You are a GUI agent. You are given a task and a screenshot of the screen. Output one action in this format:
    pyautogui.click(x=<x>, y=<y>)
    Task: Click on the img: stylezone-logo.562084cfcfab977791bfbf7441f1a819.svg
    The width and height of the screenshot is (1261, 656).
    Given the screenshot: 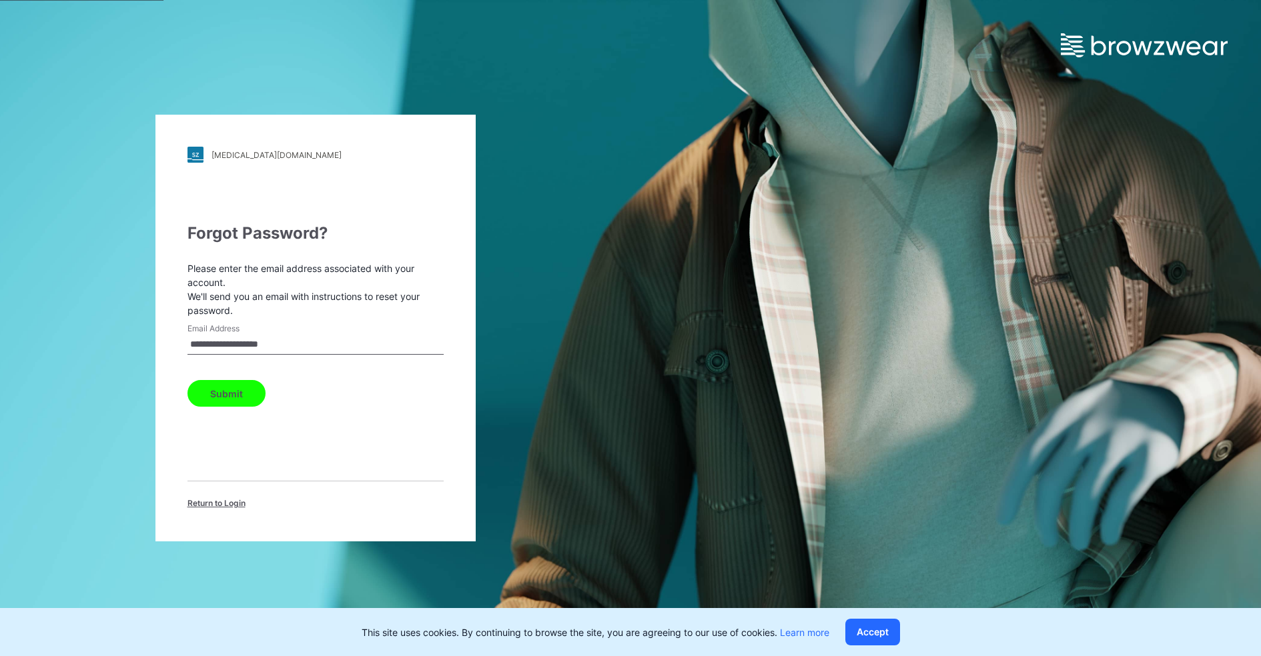 What is the action you would take?
    pyautogui.click(x=195, y=155)
    